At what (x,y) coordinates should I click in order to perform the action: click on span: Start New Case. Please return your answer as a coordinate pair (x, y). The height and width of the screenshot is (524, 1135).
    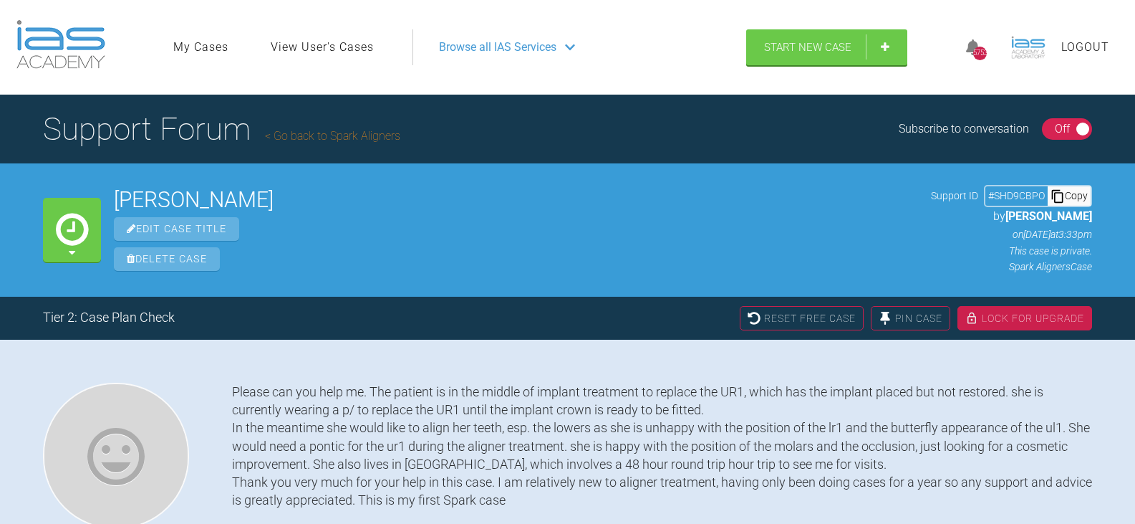
    Looking at the image, I should click on (808, 47).